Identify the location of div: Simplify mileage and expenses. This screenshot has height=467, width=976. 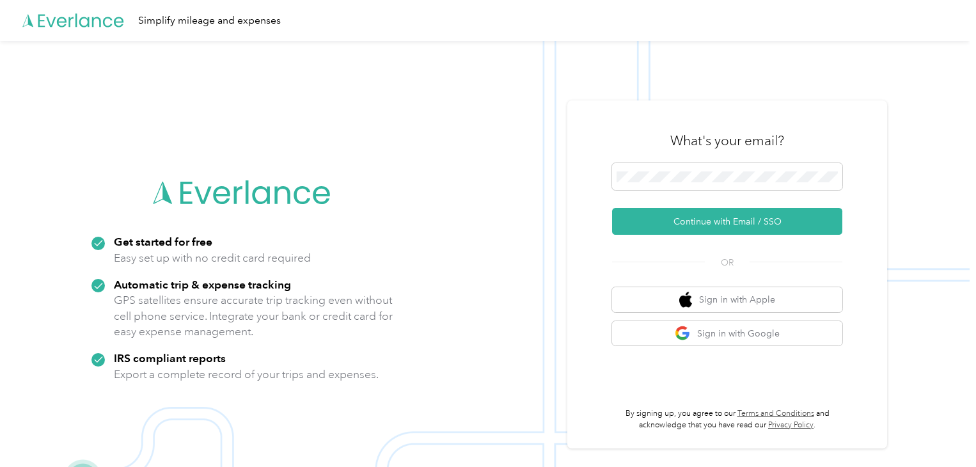
(209, 20).